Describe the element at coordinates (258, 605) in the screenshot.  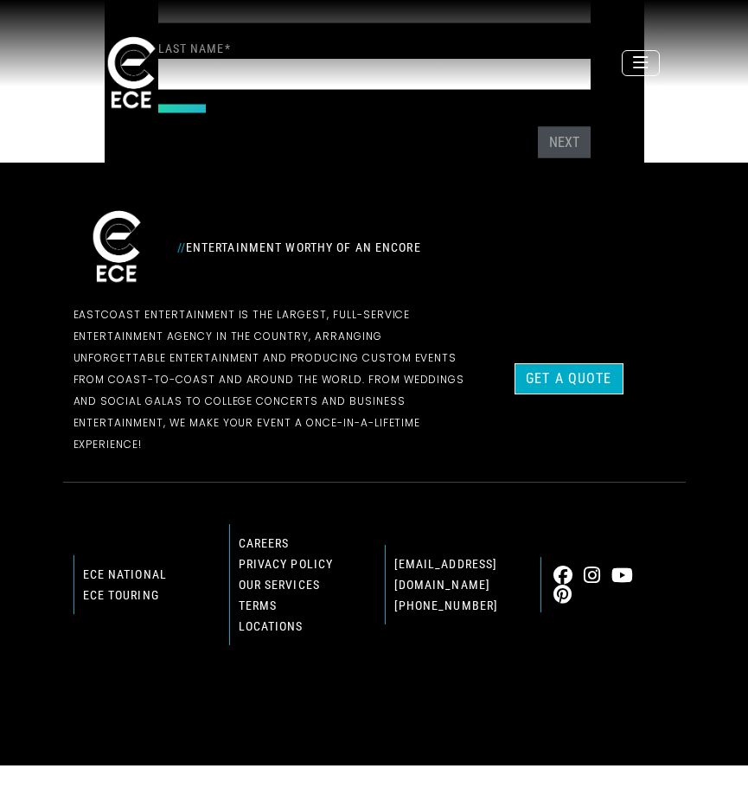
I see `a: Terms` at that location.